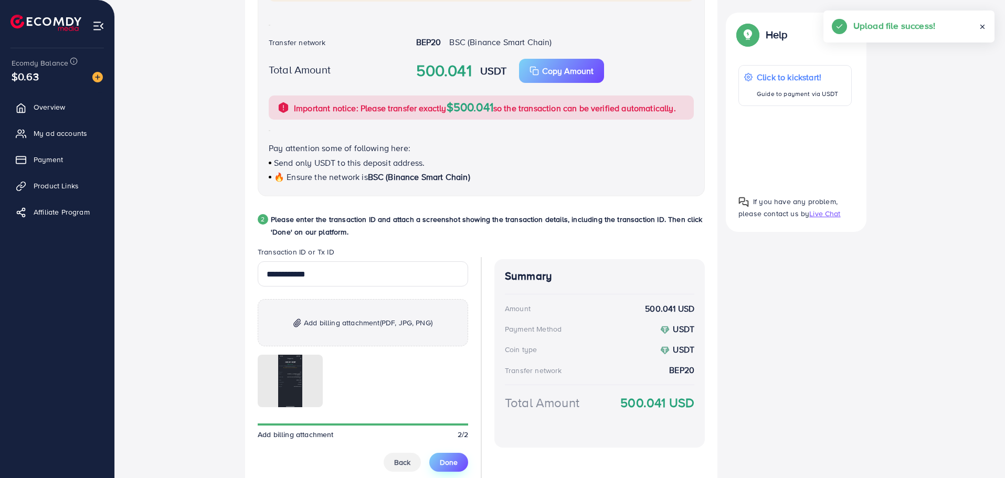 The width and height of the screenshot is (1005, 478). I want to click on span: Product Links, so click(56, 186).